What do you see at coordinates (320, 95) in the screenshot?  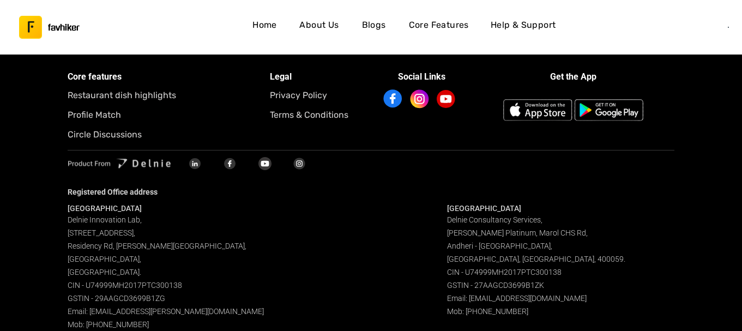 I see `h5: Privacy Policy` at bounding box center [320, 95].